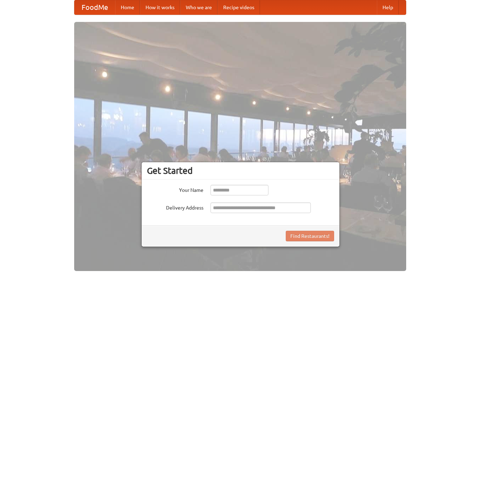 This screenshot has height=500, width=480. I want to click on a: How it works, so click(160, 7).